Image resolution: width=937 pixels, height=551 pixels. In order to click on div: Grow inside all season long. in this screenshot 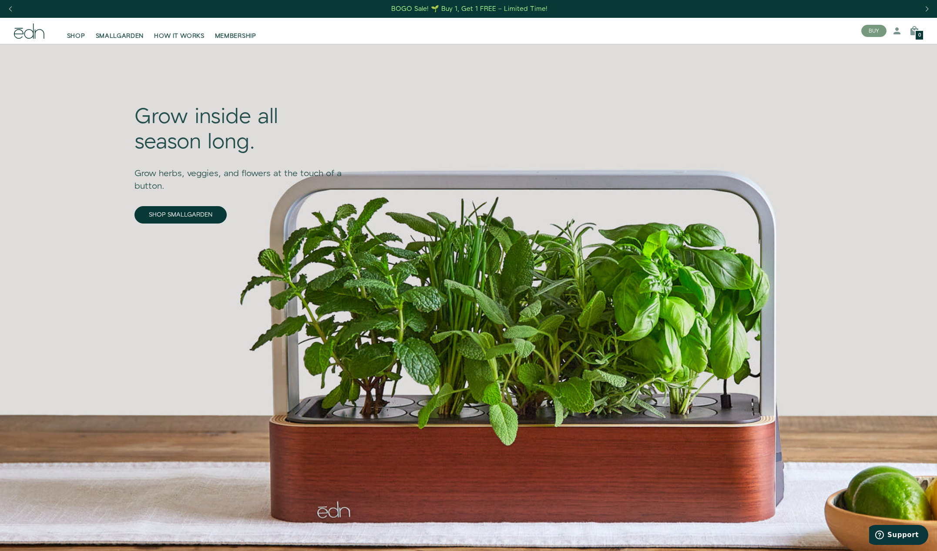, I will do `click(240, 130)`.